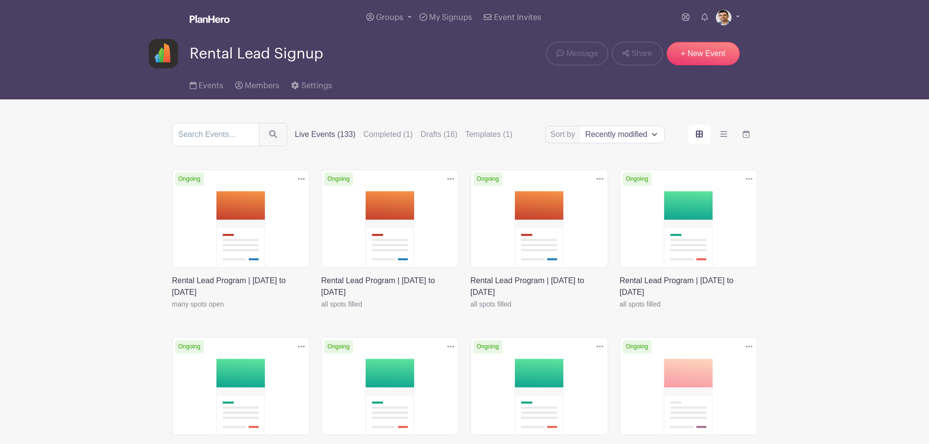 The image size is (929, 444). I want to click on a: Events, so click(206, 84).